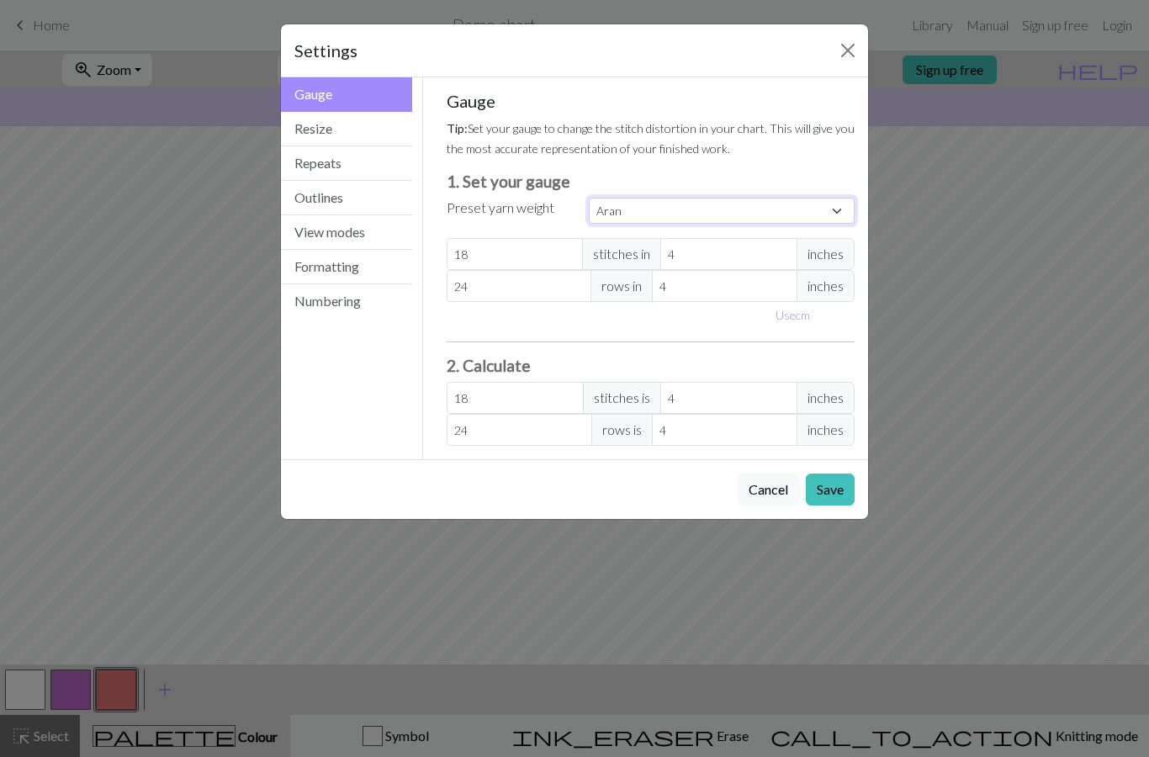 Image resolution: width=1149 pixels, height=757 pixels. What do you see at coordinates (347, 301) in the screenshot?
I see `button: Numbering` at bounding box center [347, 301].